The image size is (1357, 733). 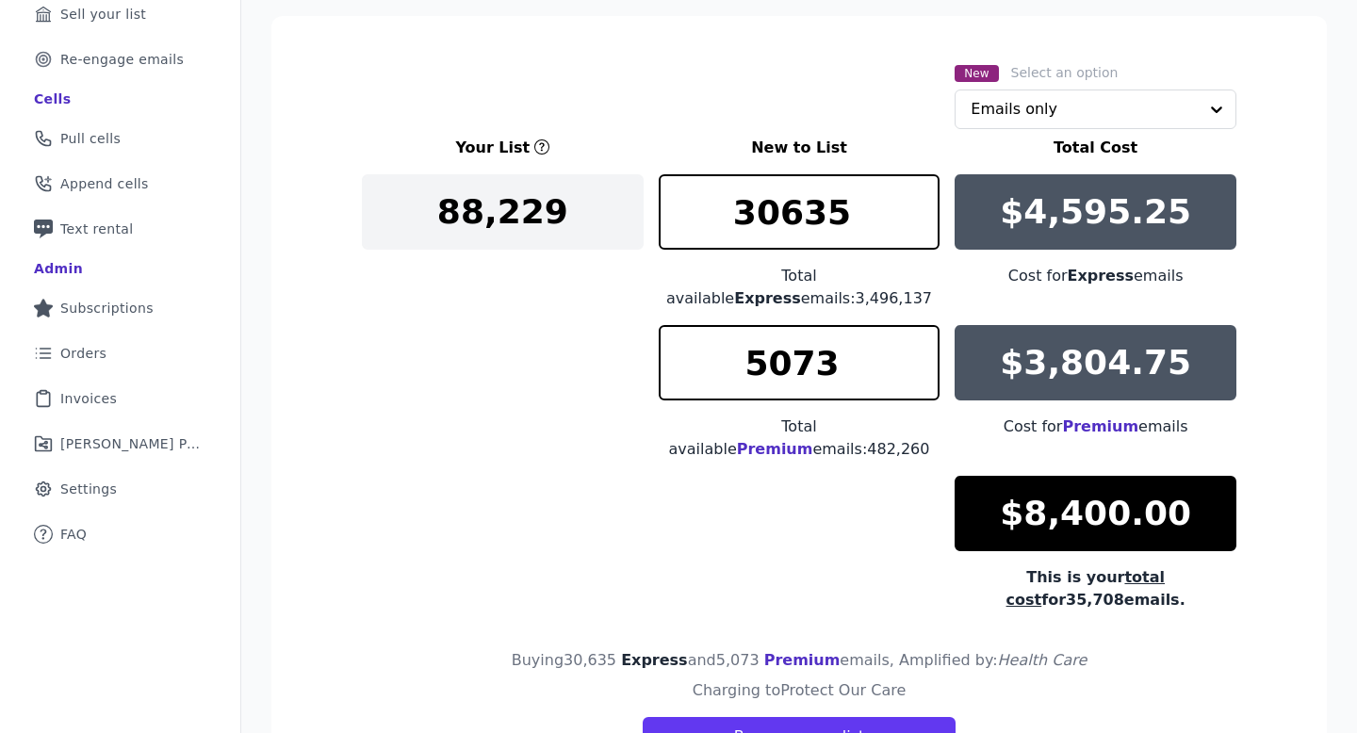 I want to click on a: Append cells, so click(x=120, y=184).